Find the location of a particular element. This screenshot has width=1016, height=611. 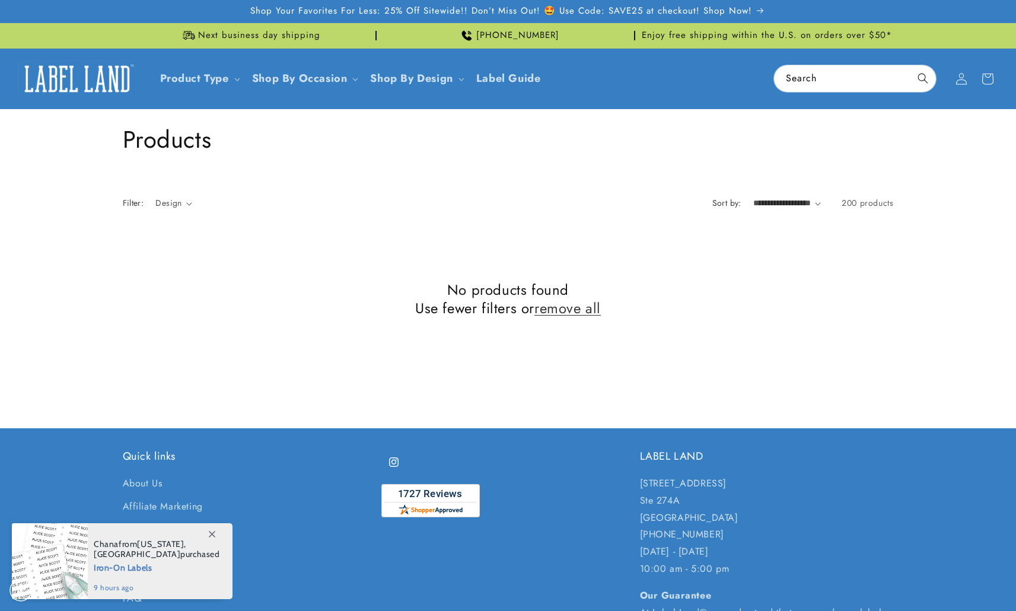

button: Search is located at coordinates (923, 78).